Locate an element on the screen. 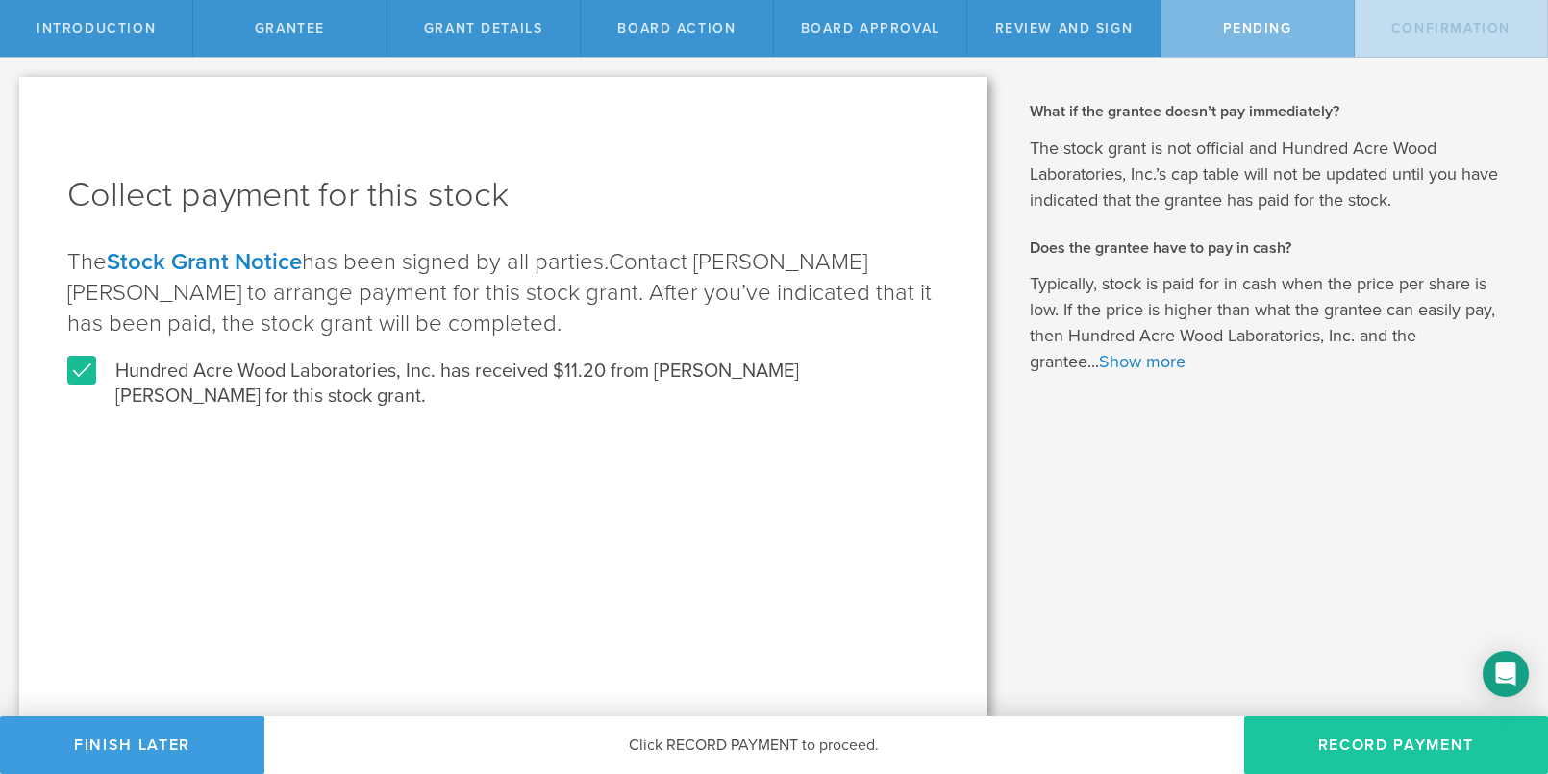 The width and height of the screenshot is (1548, 774). p: Typically, stock is paid for in cash when the price per share is low. If the price is higher than... is located at coordinates (1275, 323).